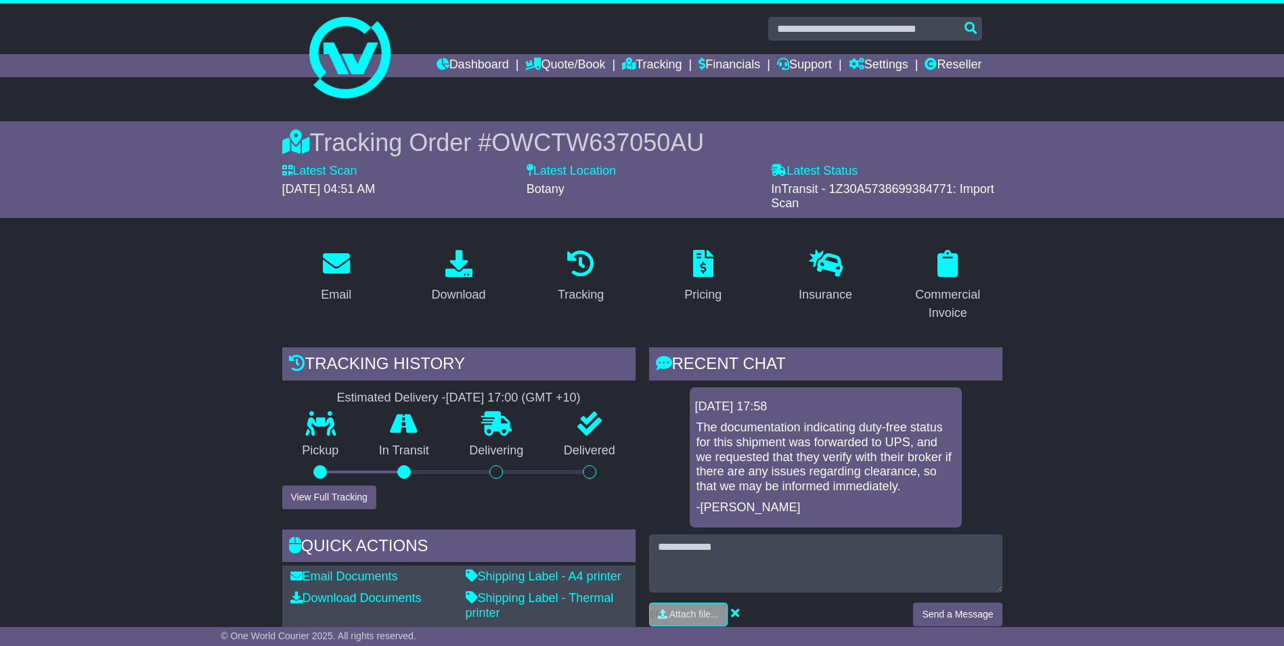  I want to click on a: Email Documents, so click(344, 576).